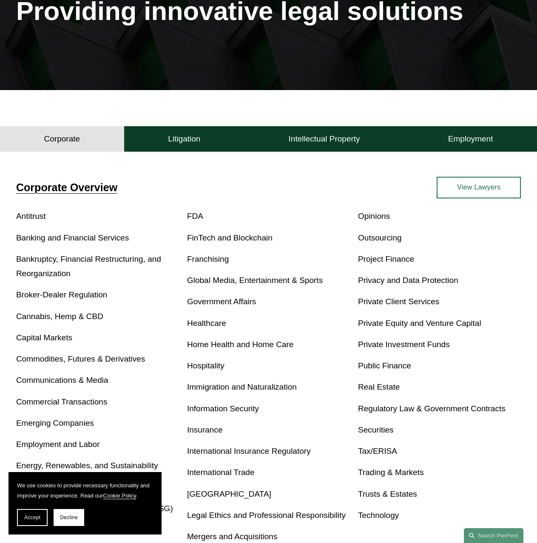 Image resolution: width=537 pixels, height=543 pixels. Describe the element at coordinates (58, 444) in the screenshot. I see `a: Employment and Labor` at that location.